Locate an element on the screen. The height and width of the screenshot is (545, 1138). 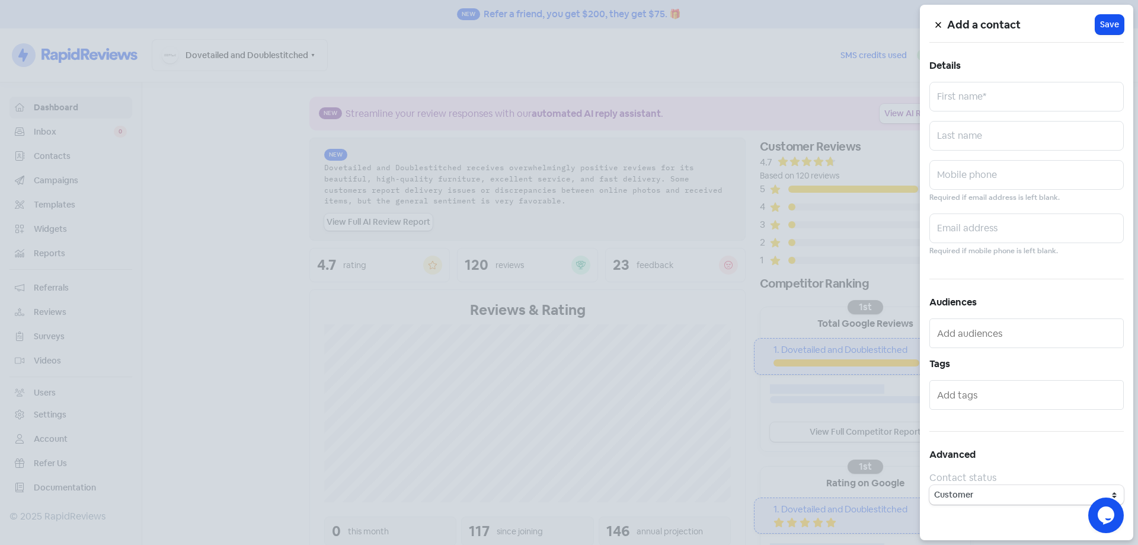
div: Contact status is located at coordinates (1026, 478).